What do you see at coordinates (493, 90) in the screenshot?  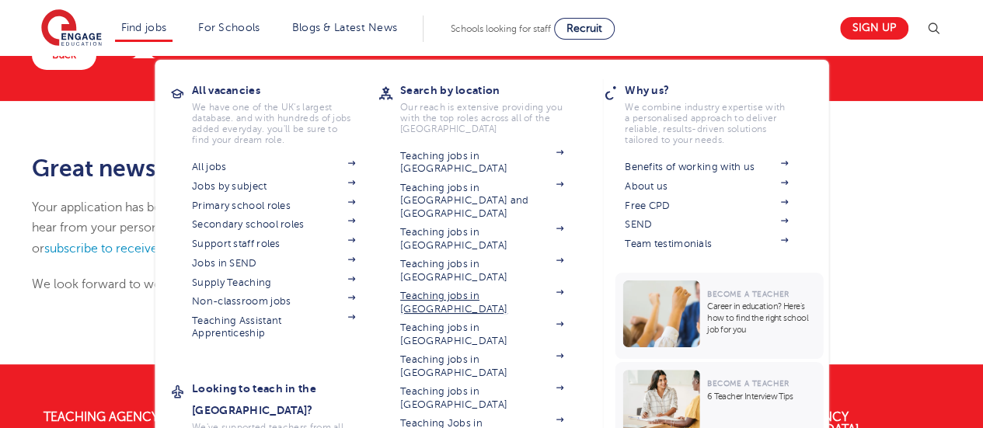 I see `h3: Search by location` at bounding box center [493, 90].